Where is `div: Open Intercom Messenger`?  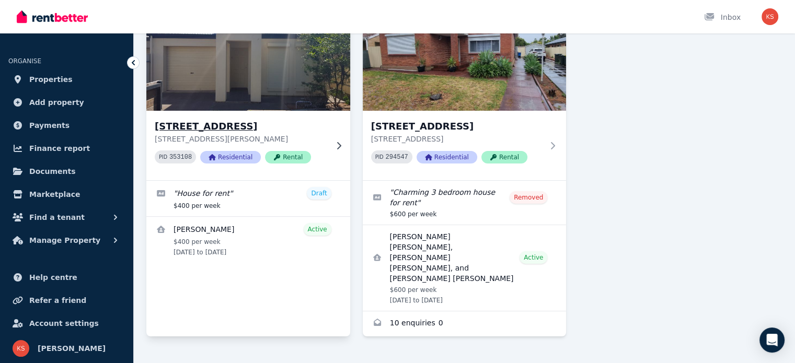 div: Open Intercom Messenger is located at coordinates (772, 340).